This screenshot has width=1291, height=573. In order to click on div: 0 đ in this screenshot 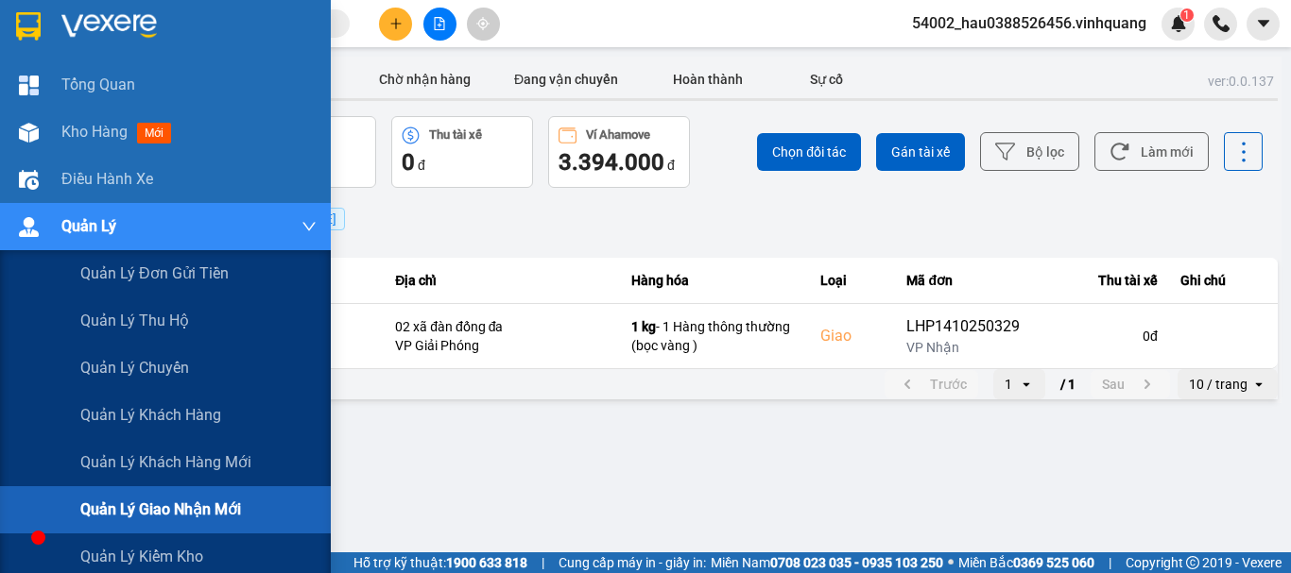, I will do `click(1102, 336)`.